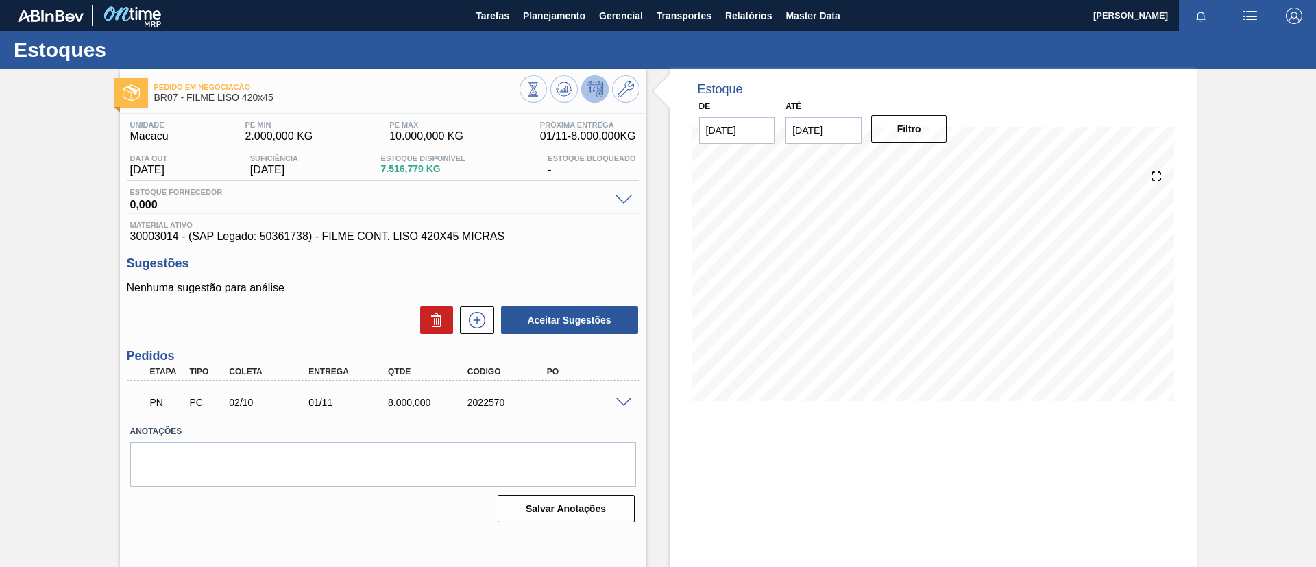 The image size is (1316, 567). I want to click on span: Tarefas, so click(492, 16).